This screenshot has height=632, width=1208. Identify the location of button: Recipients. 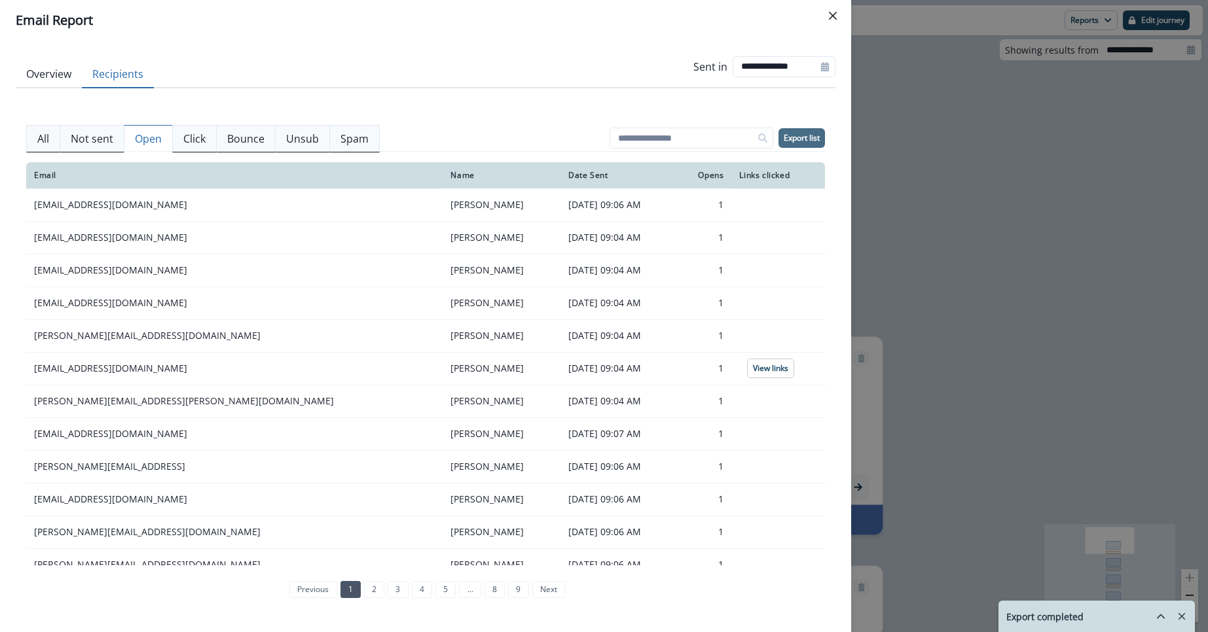
(118, 75).